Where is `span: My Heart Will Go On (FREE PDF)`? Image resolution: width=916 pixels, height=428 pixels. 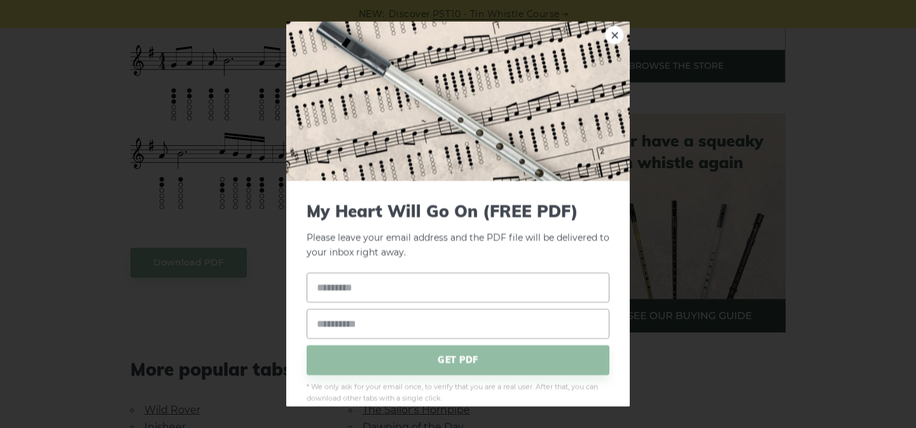
span: My Heart Will Go On (FREE PDF) is located at coordinates (458, 211).